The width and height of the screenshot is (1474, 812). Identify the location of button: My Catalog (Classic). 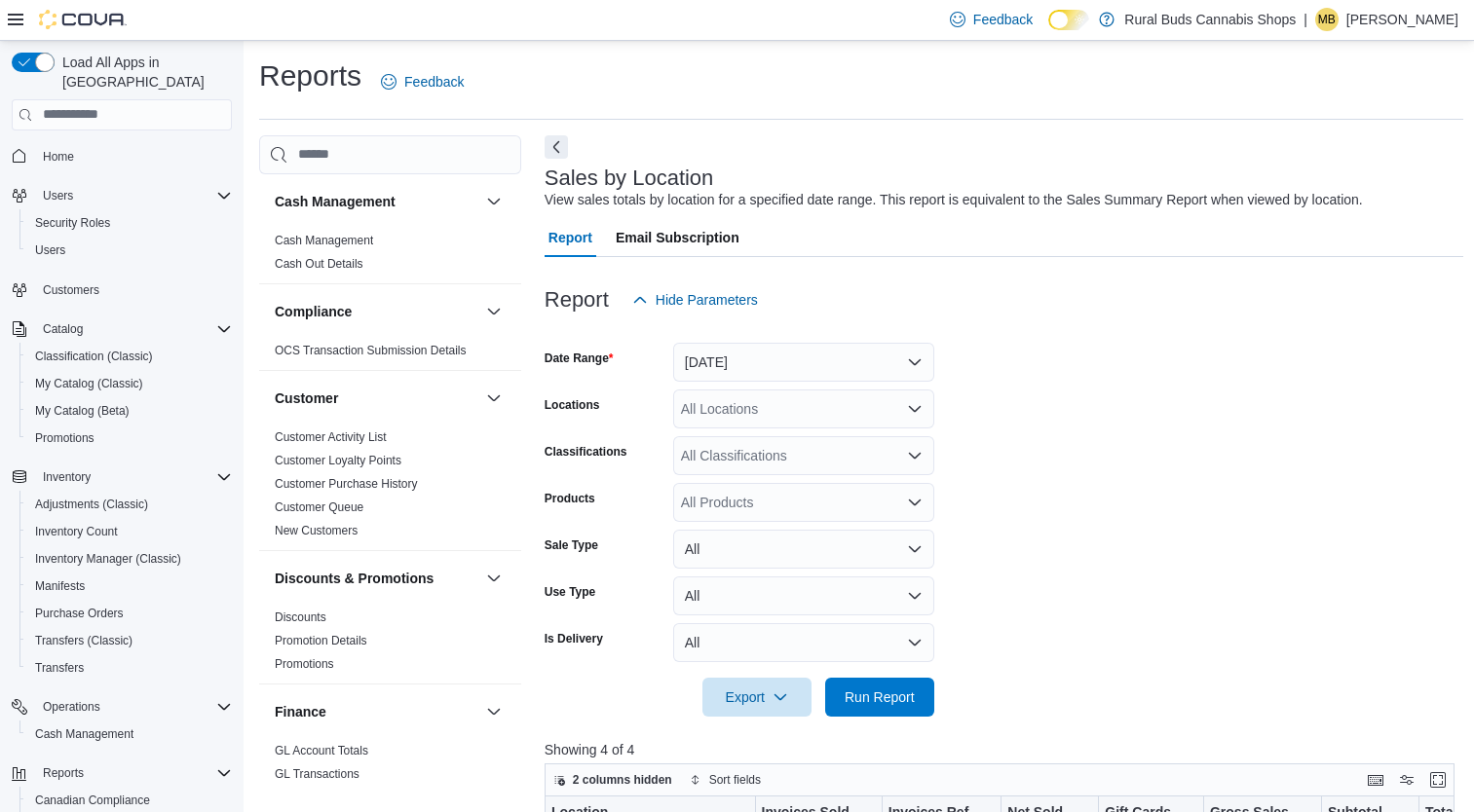
(130, 384).